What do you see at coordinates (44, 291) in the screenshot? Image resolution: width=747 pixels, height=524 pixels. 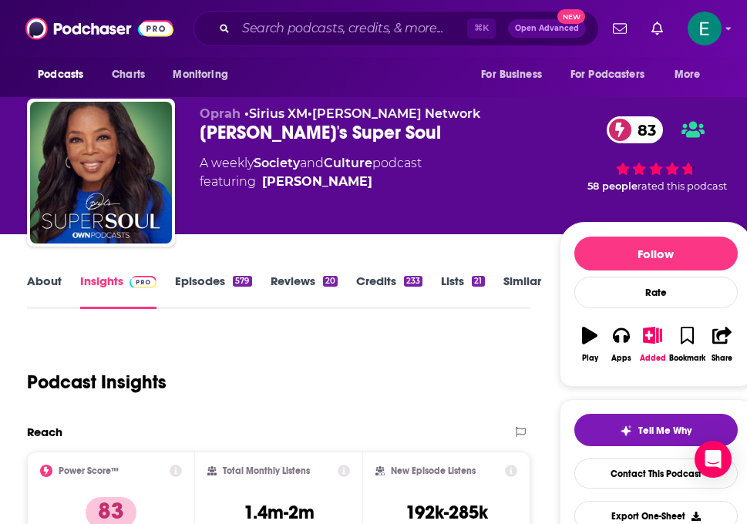 I see `a: About` at bounding box center [44, 291].